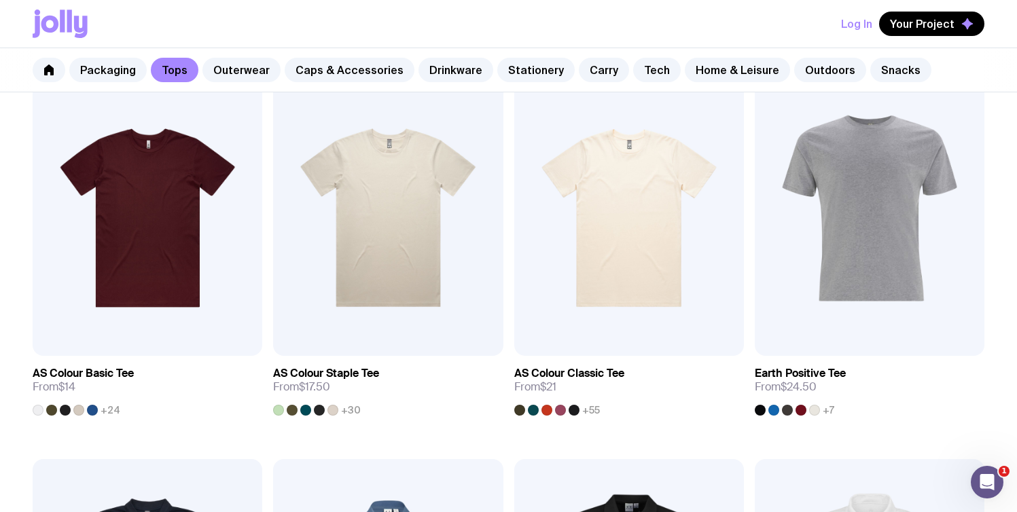  What do you see at coordinates (110, 410) in the screenshot?
I see `span: +24` at bounding box center [110, 410].